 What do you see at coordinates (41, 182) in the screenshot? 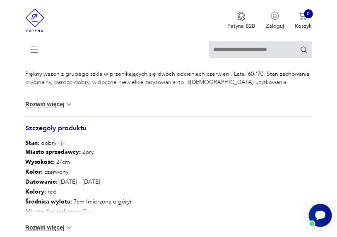
I see `b: Datowanie :` at bounding box center [41, 182].